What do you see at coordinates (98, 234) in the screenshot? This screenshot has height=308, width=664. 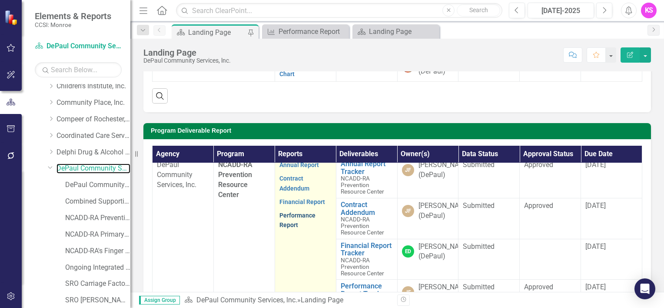 I see `a: NCADD-RA Primary CD Prevention` at bounding box center [98, 234].